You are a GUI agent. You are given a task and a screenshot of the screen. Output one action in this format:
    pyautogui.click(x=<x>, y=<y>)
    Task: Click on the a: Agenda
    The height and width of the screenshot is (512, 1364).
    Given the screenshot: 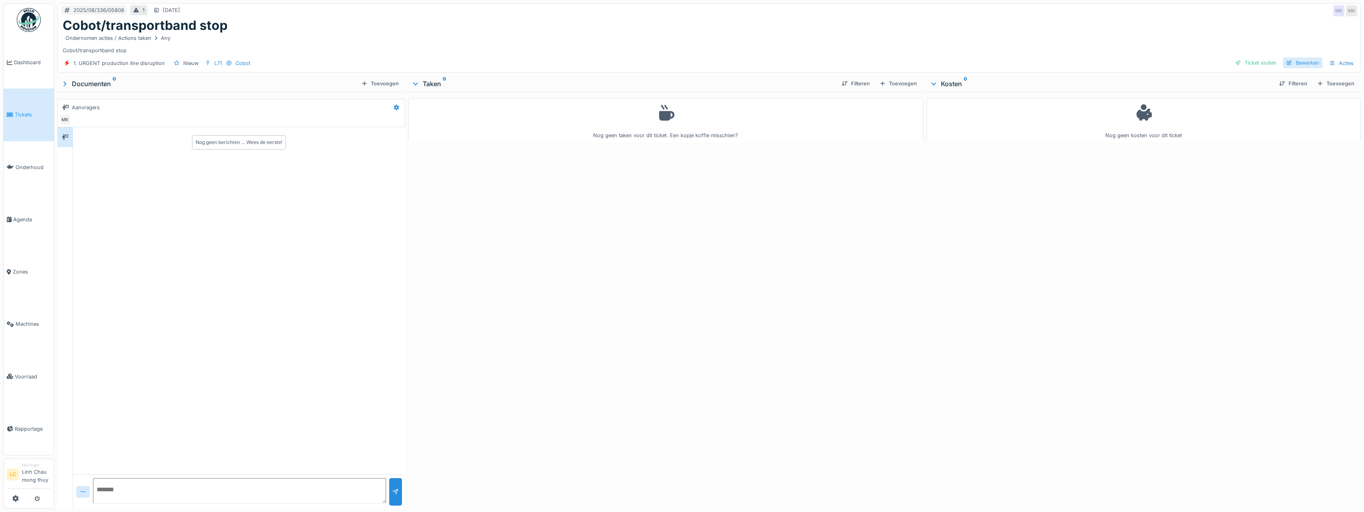 What is the action you would take?
    pyautogui.click(x=29, y=220)
    